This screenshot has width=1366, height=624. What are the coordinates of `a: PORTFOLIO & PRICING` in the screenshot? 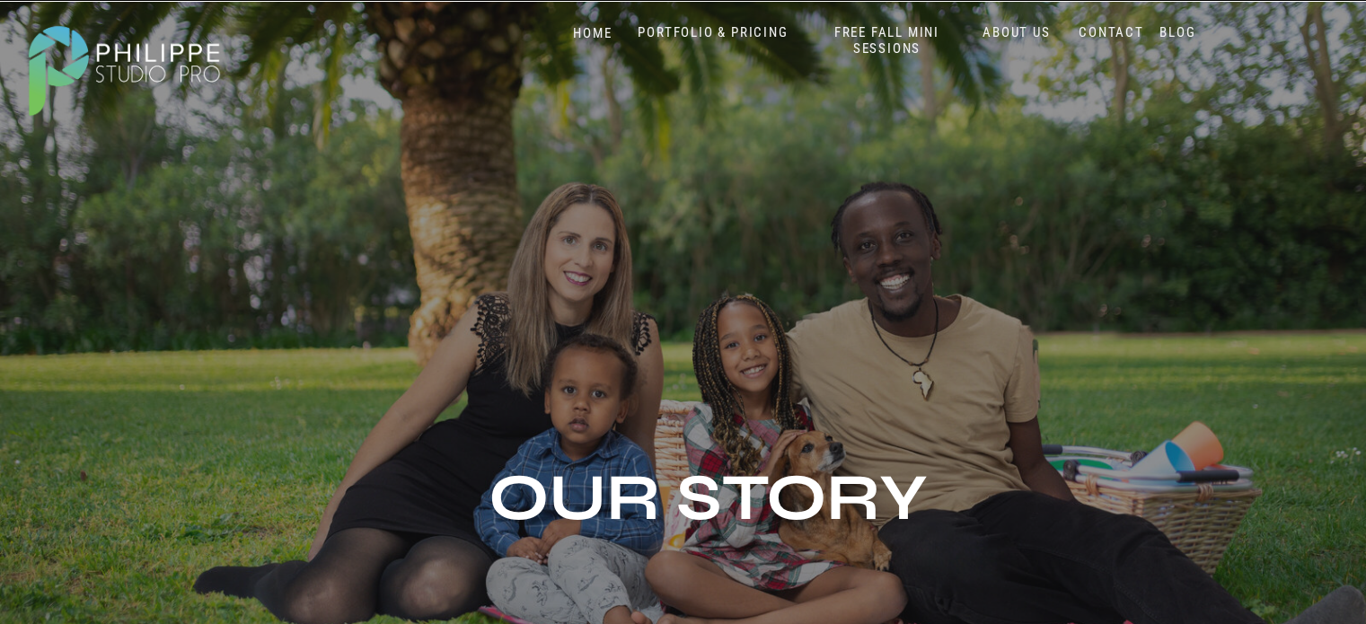 It's located at (713, 32).